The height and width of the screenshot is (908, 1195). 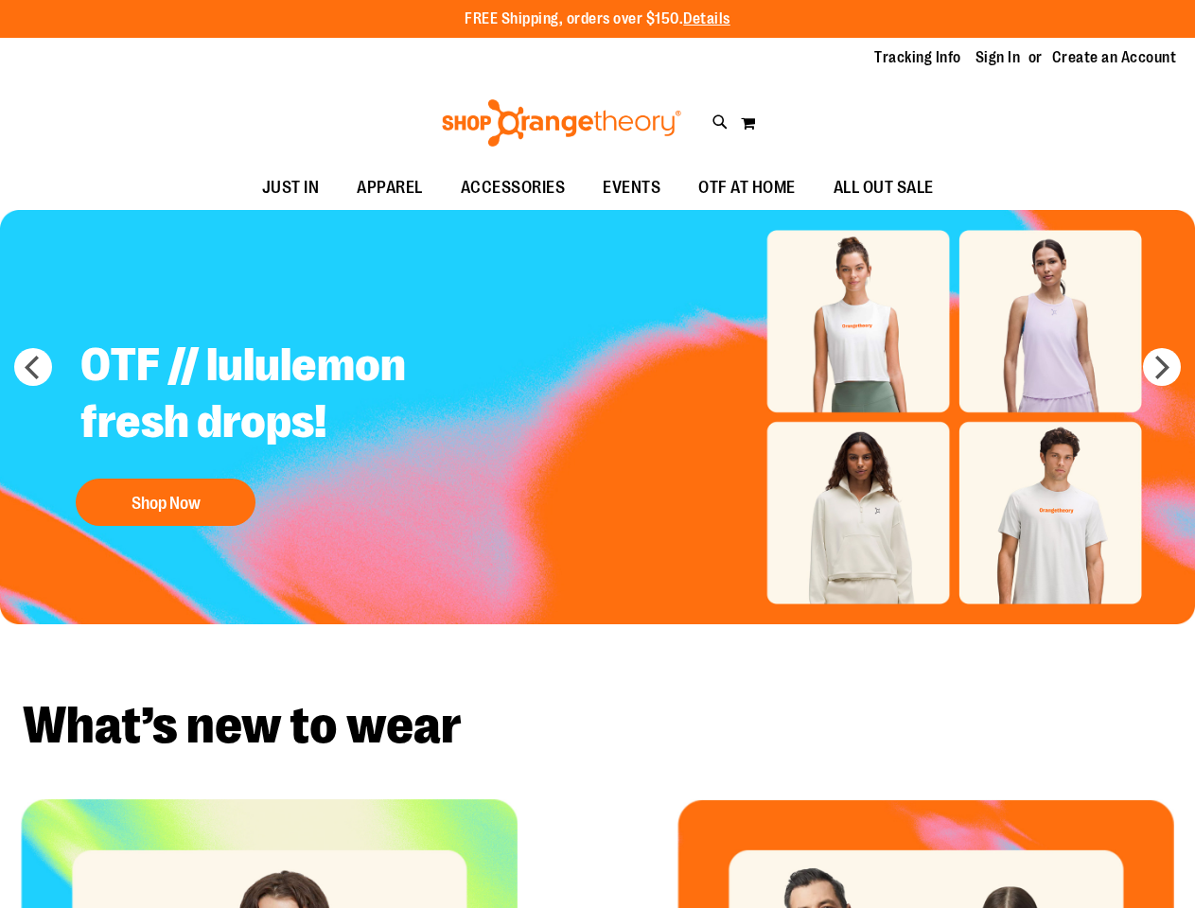 What do you see at coordinates (597, 726) in the screenshot?
I see `h2: What’s new to wear` at bounding box center [597, 726].